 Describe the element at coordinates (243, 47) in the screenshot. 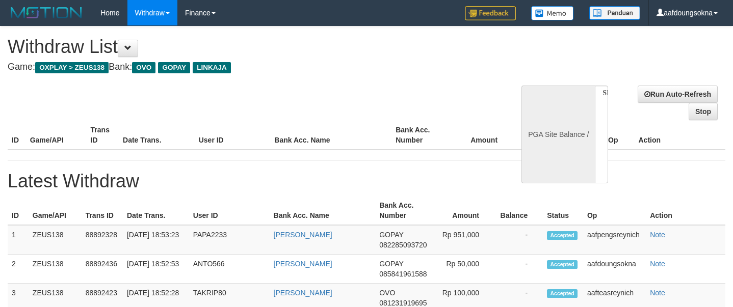

I see `h1: Withdraw List` at that location.